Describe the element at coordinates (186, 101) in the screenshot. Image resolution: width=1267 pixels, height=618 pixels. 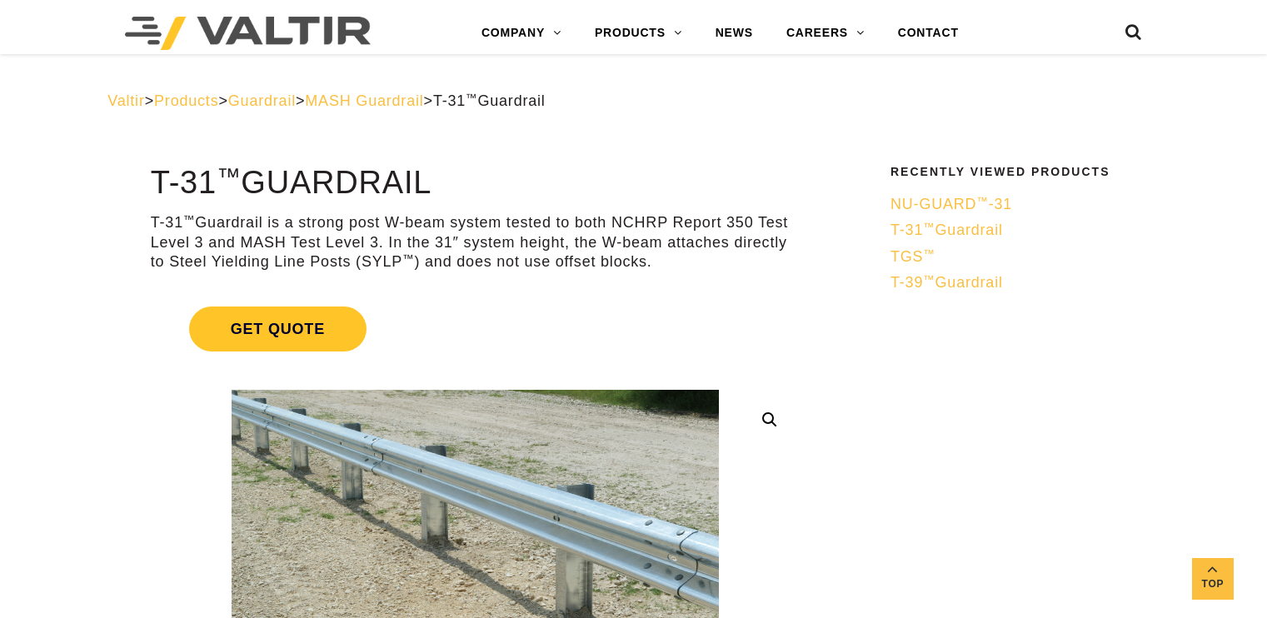
I see `a: Products` at that location.